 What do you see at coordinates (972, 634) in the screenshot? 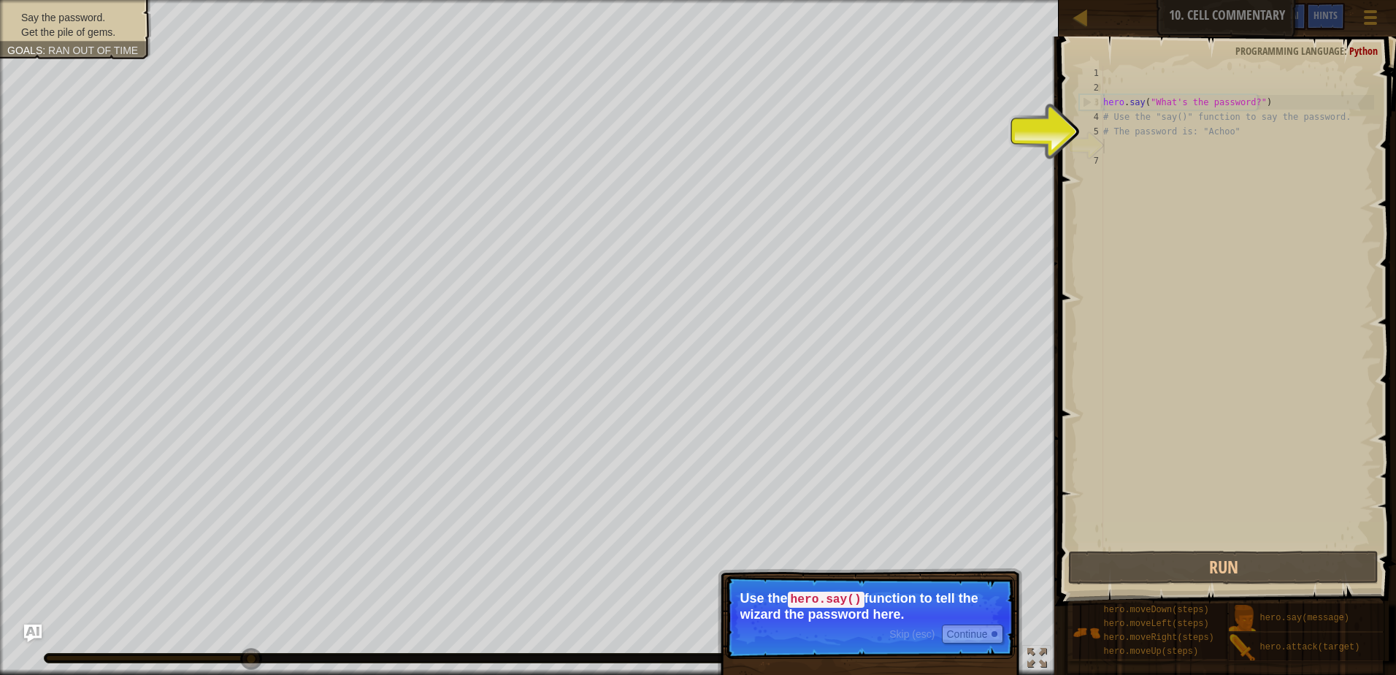
I see `button: Continue` at bounding box center [972, 634].